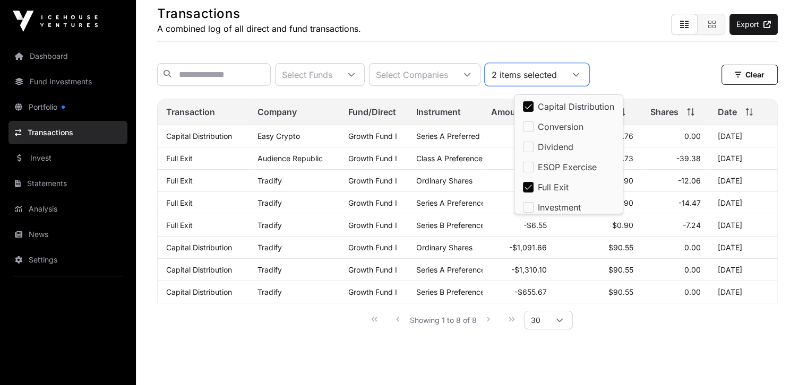 The width and height of the screenshot is (799, 385). What do you see at coordinates (259, 29) in the screenshot?
I see `p: A combined log of all direct and fund transactions.` at bounding box center [259, 29].